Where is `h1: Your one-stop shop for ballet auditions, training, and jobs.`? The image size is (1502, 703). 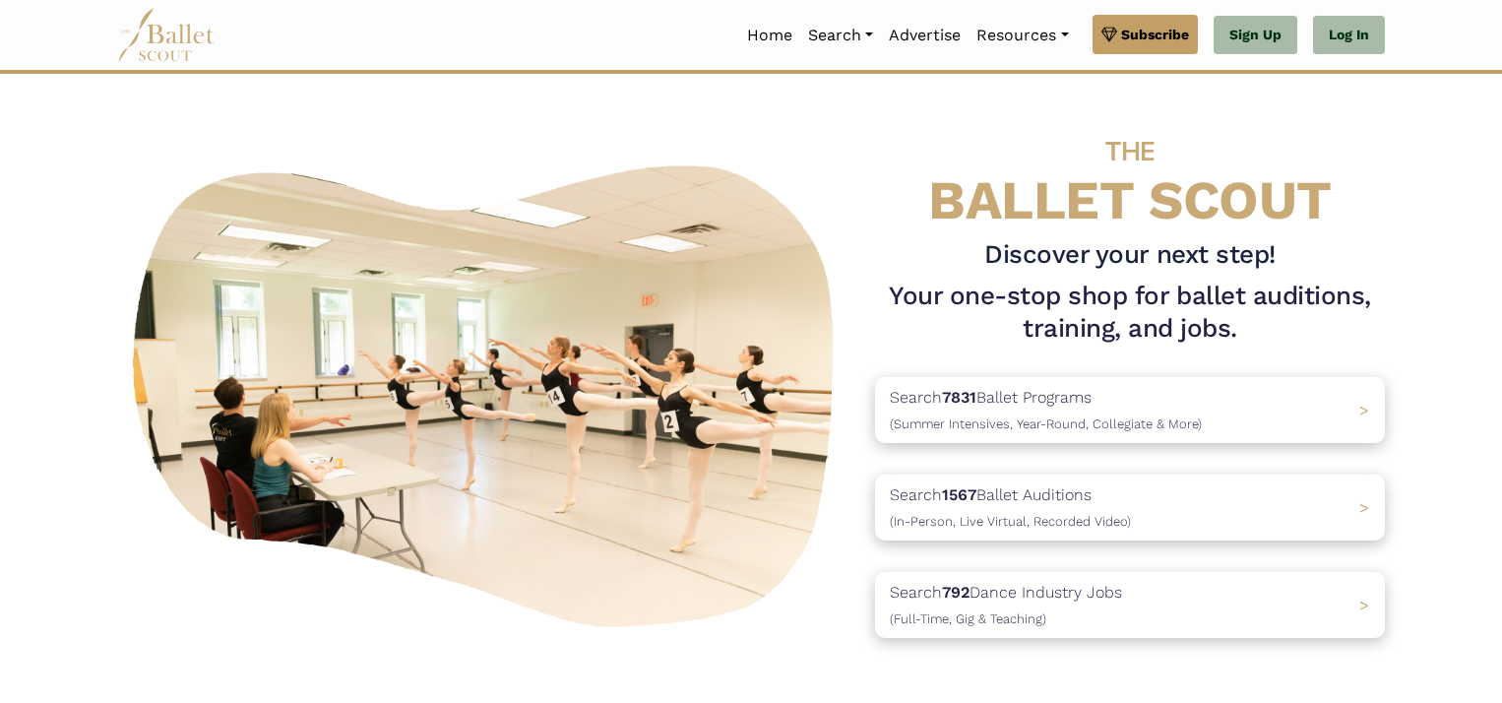 h1: Your one-stop shop for ballet auditions, training, and jobs. is located at coordinates (1130, 313).